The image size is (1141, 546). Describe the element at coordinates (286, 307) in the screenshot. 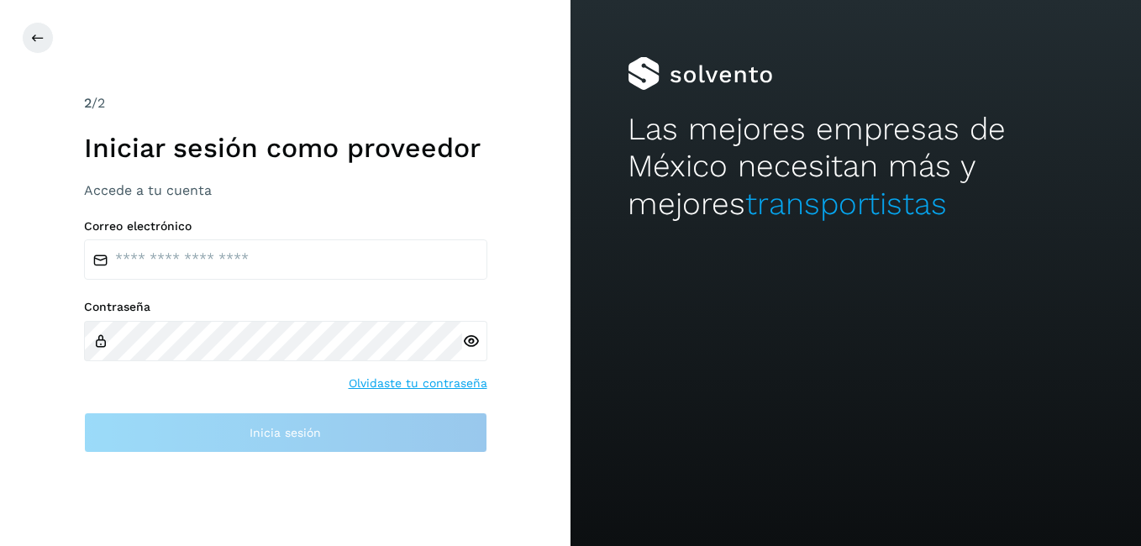

I see `label: Contraseña` at that location.